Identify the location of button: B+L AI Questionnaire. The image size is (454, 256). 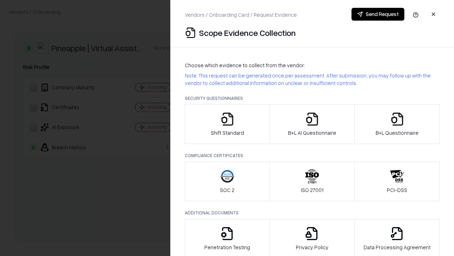
(312, 124).